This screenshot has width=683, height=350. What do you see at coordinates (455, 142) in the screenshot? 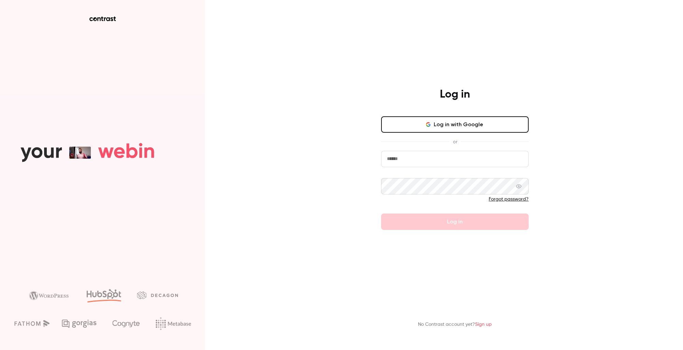
I see `span: or` at bounding box center [455, 142].